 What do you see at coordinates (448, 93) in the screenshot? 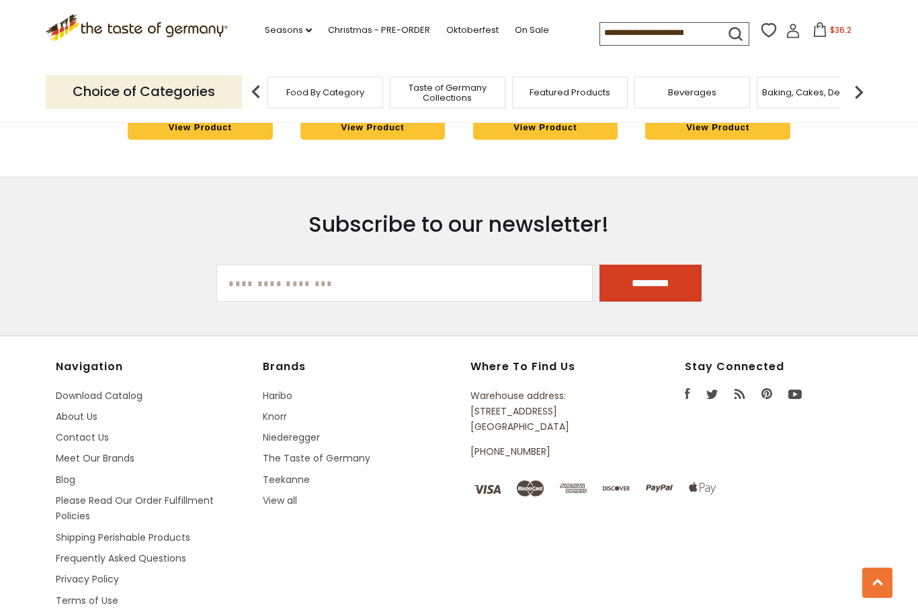
I see `a: Taste of Germany Collections` at bounding box center [448, 93].